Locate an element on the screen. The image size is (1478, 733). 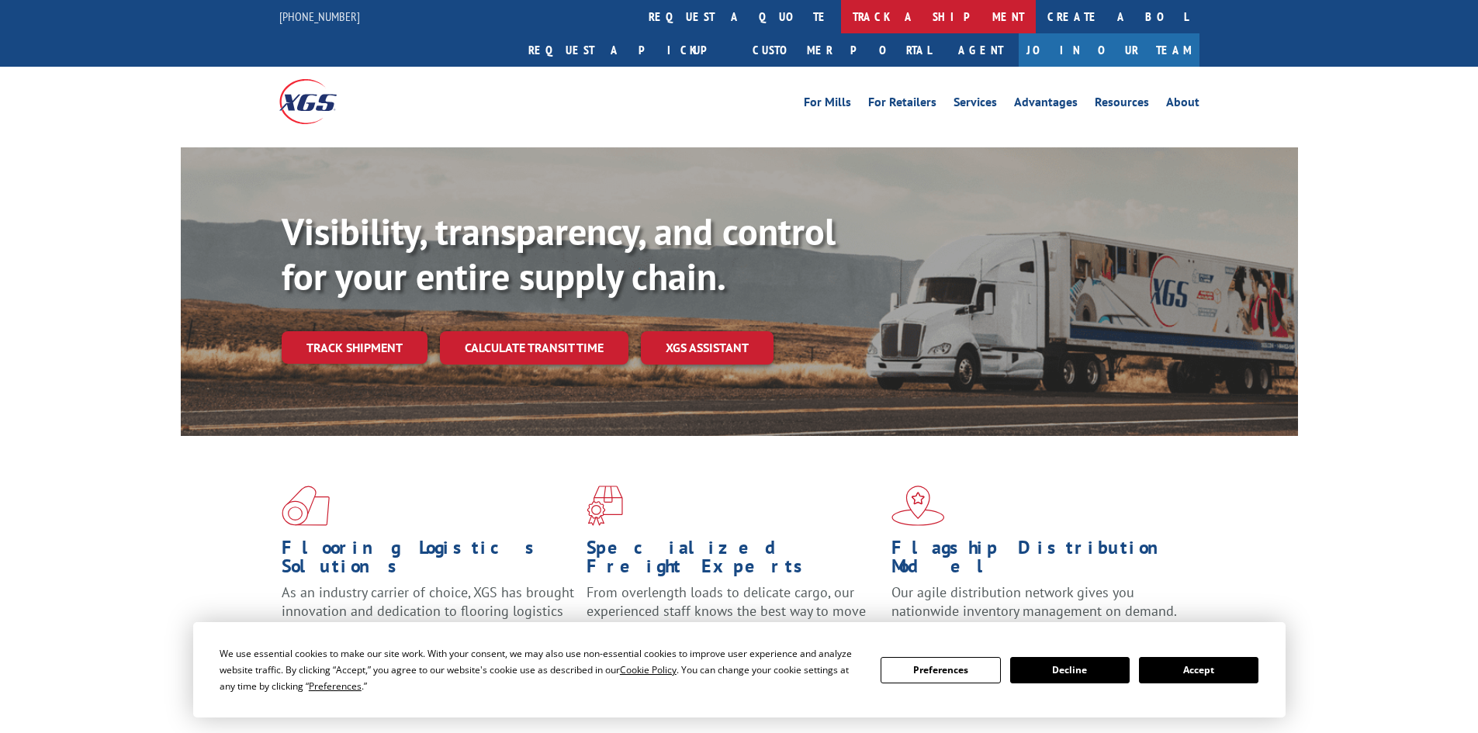
button: Accept is located at coordinates (1198, 670).